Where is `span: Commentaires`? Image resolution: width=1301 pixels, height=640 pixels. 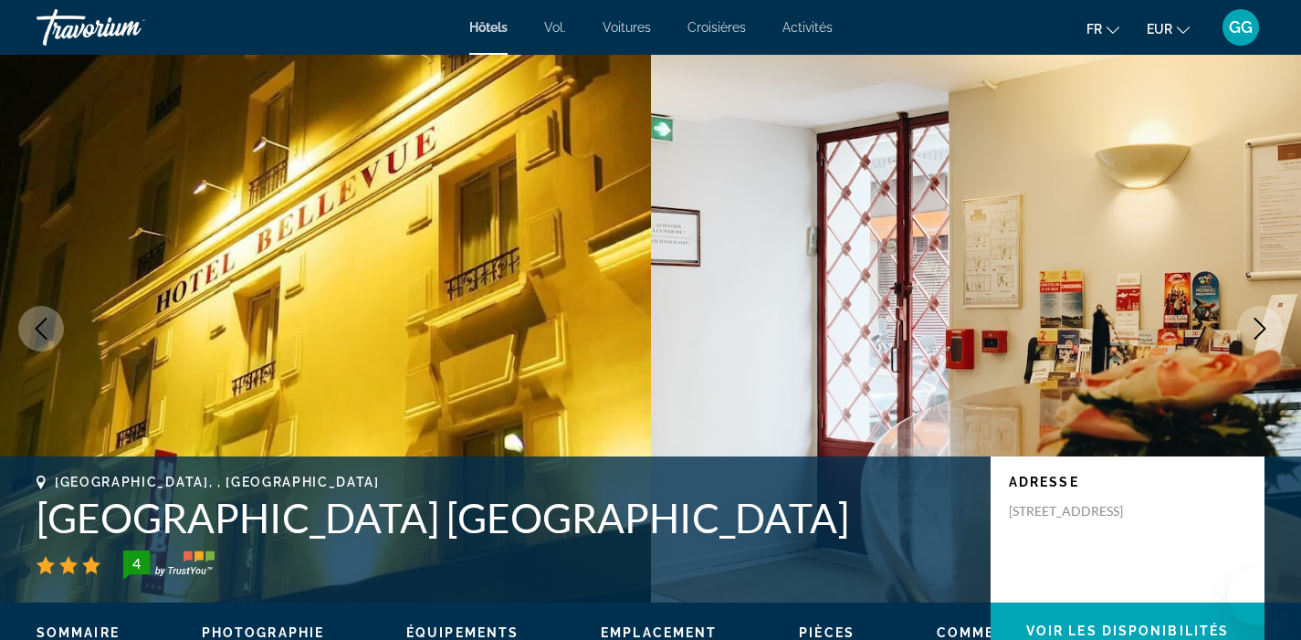 span: Commentaires is located at coordinates (999, 633).